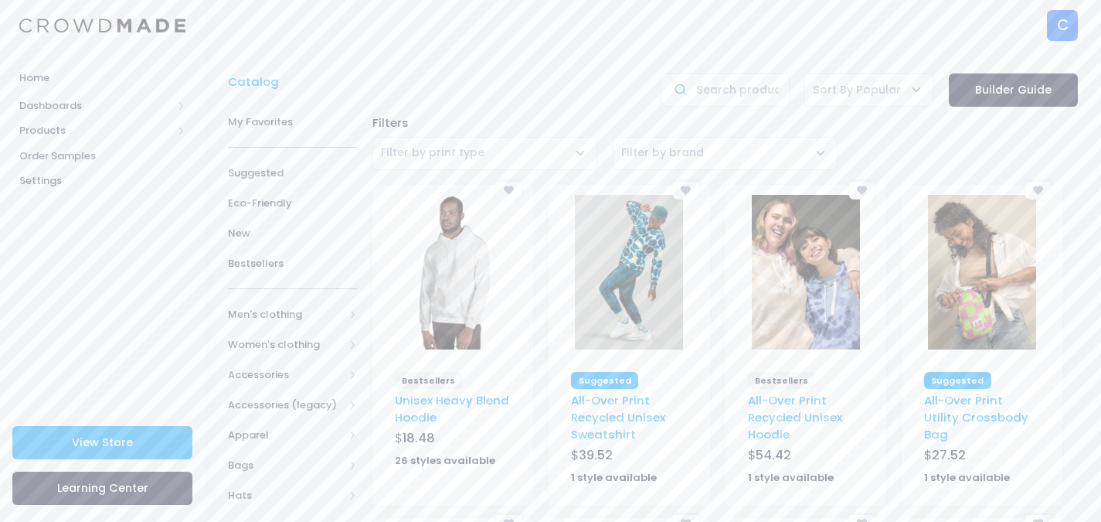 This screenshot has width=1101, height=522. What do you see at coordinates (949, 454) in the screenshot?
I see `span: 27.52` at bounding box center [949, 454].